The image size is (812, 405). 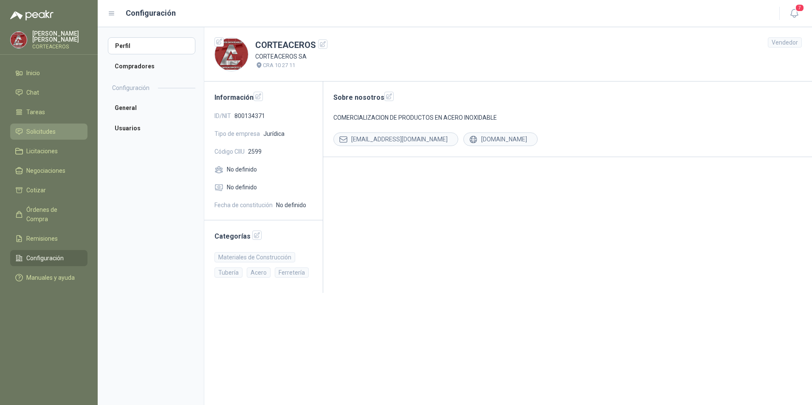 What do you see at coordinates (49, 171) in the screenshot?
I see `a: Negociaciones` at bounding box center [49, 171].